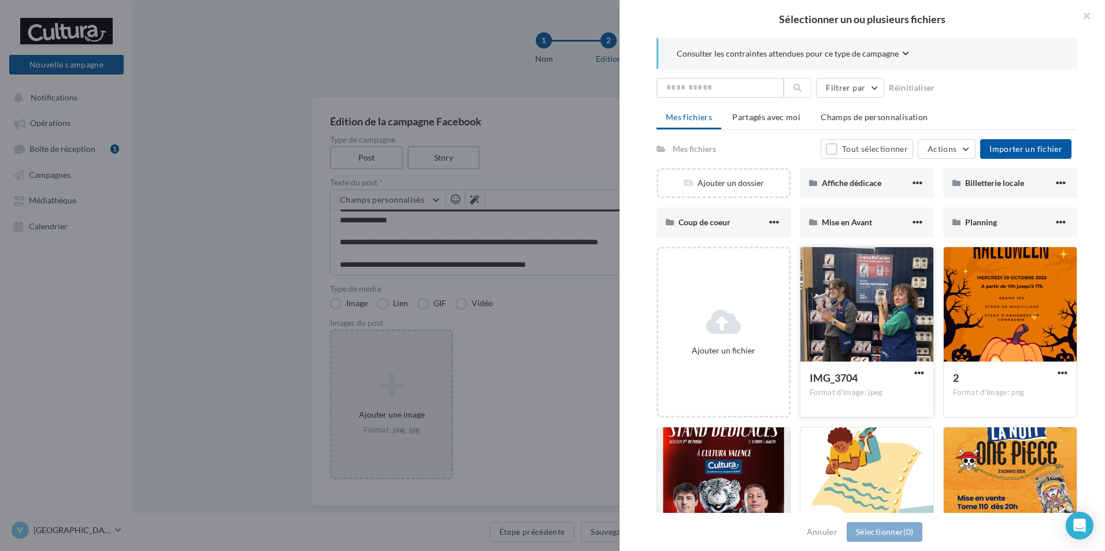 The width and height of the screenshot is (1105, 551). Describe the element at coordinates (862, 19) in the screenshot. I see `h2: Sélectionner un ou plusieurs fichiers` at that location.